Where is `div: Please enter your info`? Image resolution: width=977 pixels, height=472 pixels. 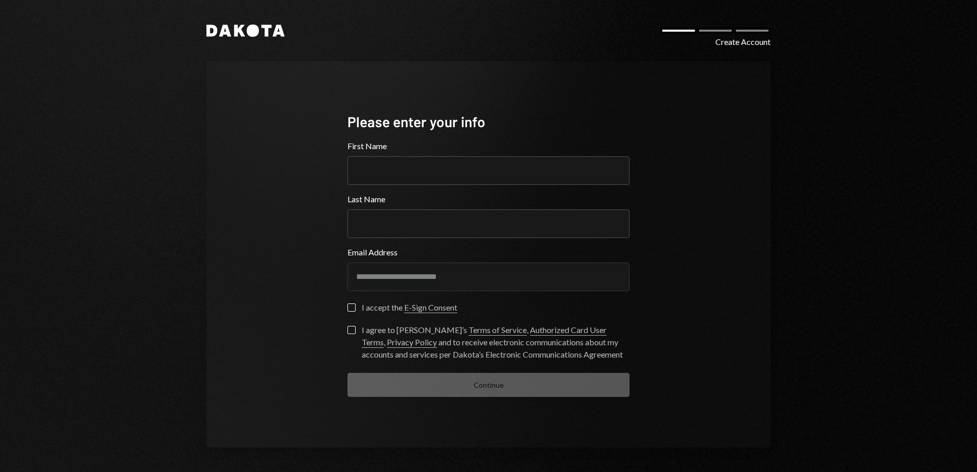 div: Please enter your info is located at coordinates (489, 122).